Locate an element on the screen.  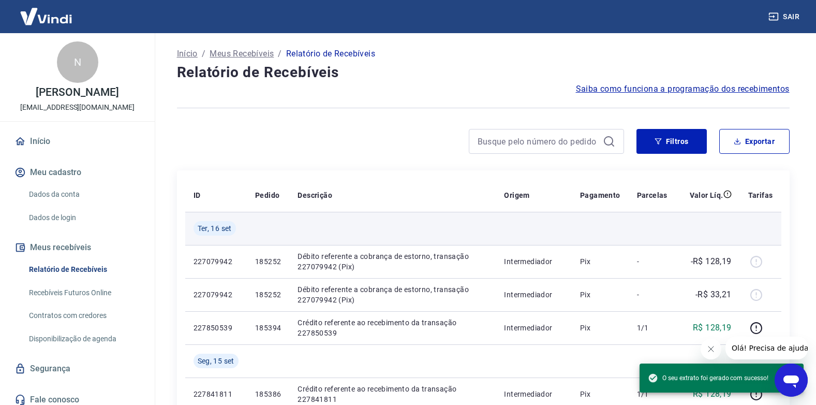
span: Ter, 16 set is located at coordinates (215, 228).